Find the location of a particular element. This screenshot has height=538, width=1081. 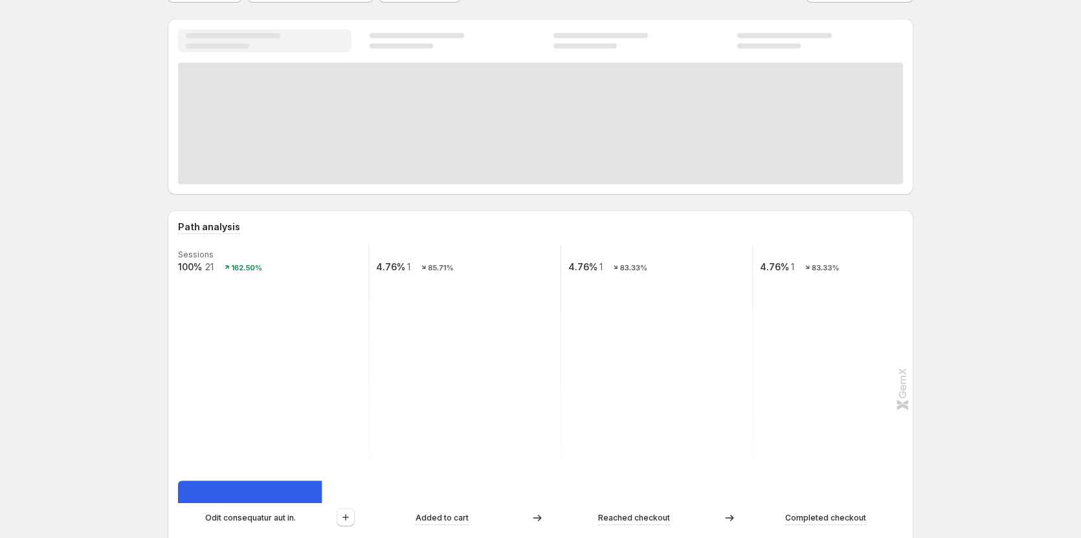

text: 21 is located at coordinates (209, 267).